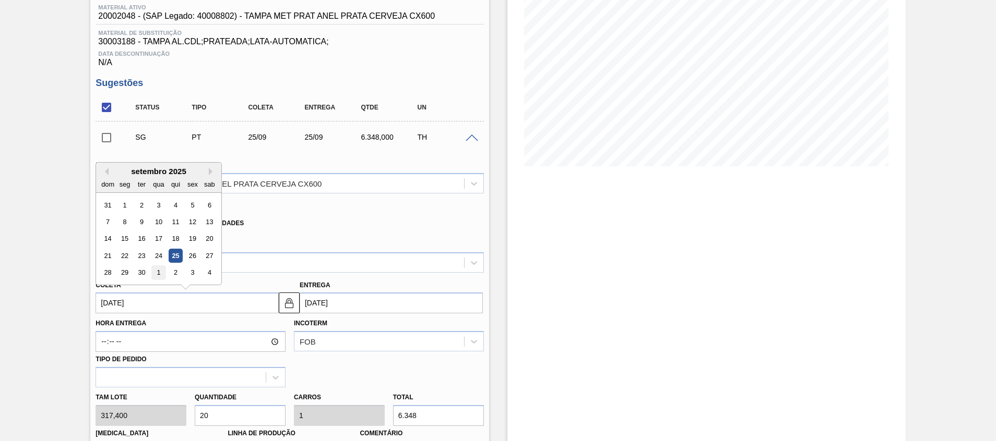  Describe the element at coordinates (220, 107) in the screenshot. I see `div: Tipo` at that location.